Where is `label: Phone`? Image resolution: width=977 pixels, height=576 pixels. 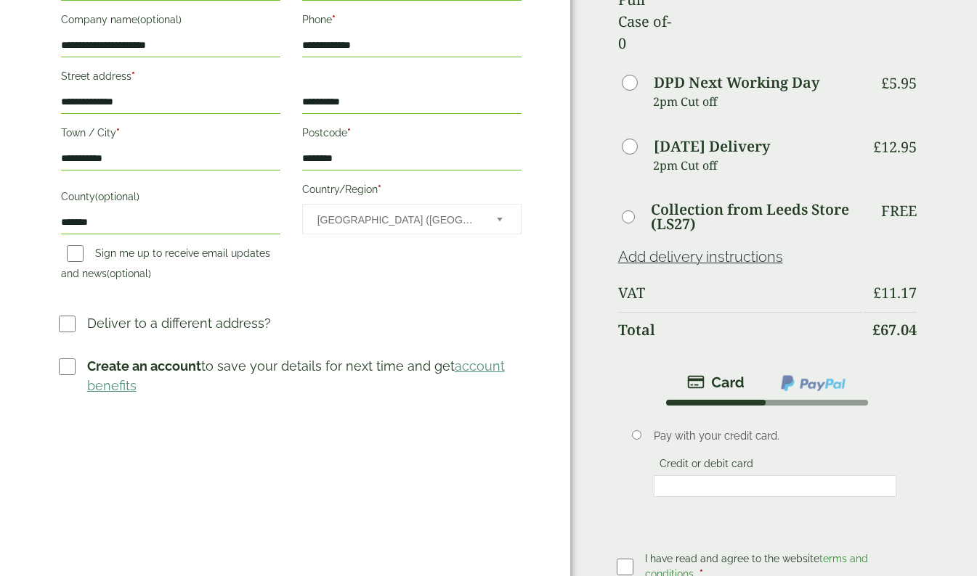
label: Phone is located at coordinates (412, 22).